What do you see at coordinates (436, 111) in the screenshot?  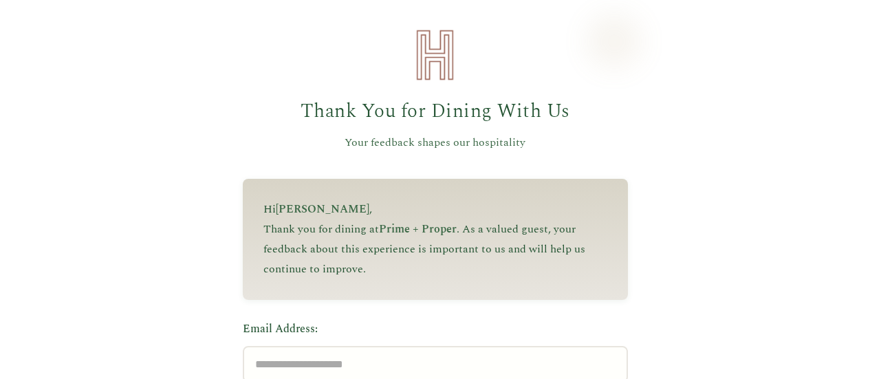 I see `h1: Thank You for Dining With Us` at bounding box center [436, 111].